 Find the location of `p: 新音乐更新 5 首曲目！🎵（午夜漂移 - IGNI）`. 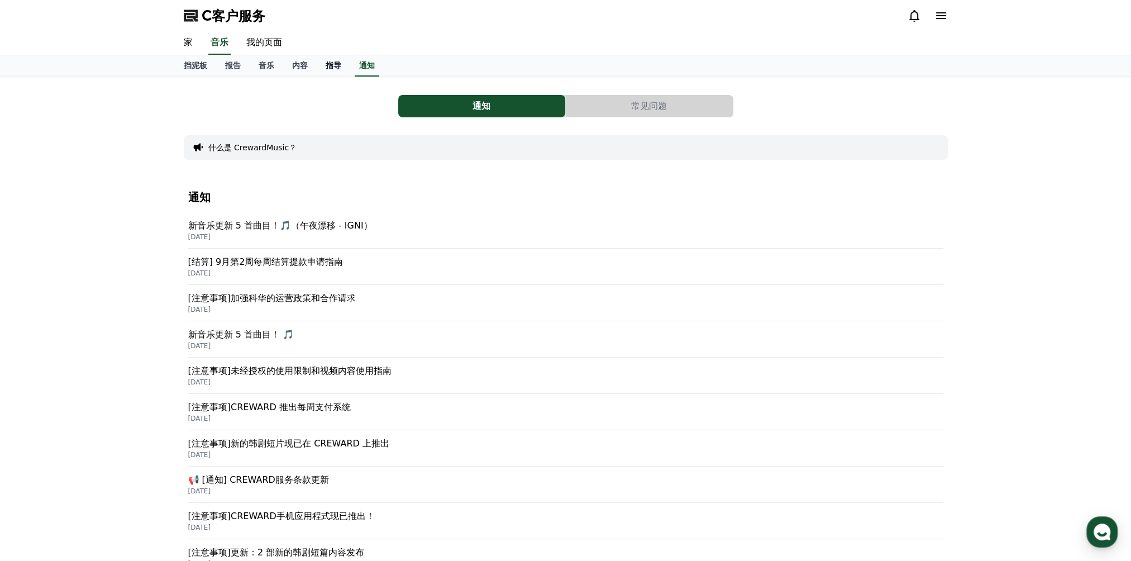

p: 新音乐更新 5 首曲目！🎵（午夜漂移 - IGNI） is located at coordinates (566, 226).